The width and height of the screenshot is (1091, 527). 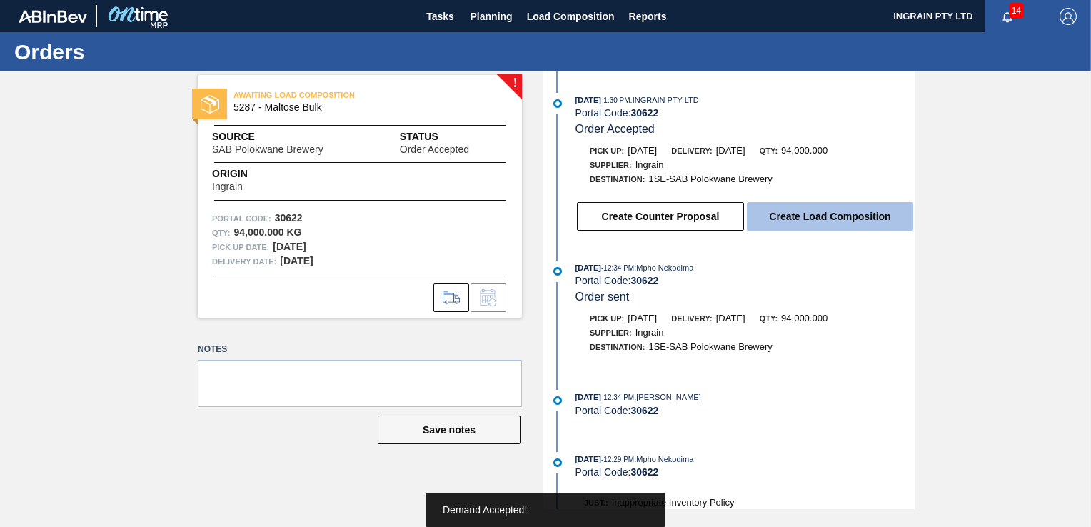 I want to click on span: Pick up Date:, so click(x=241, y=247).